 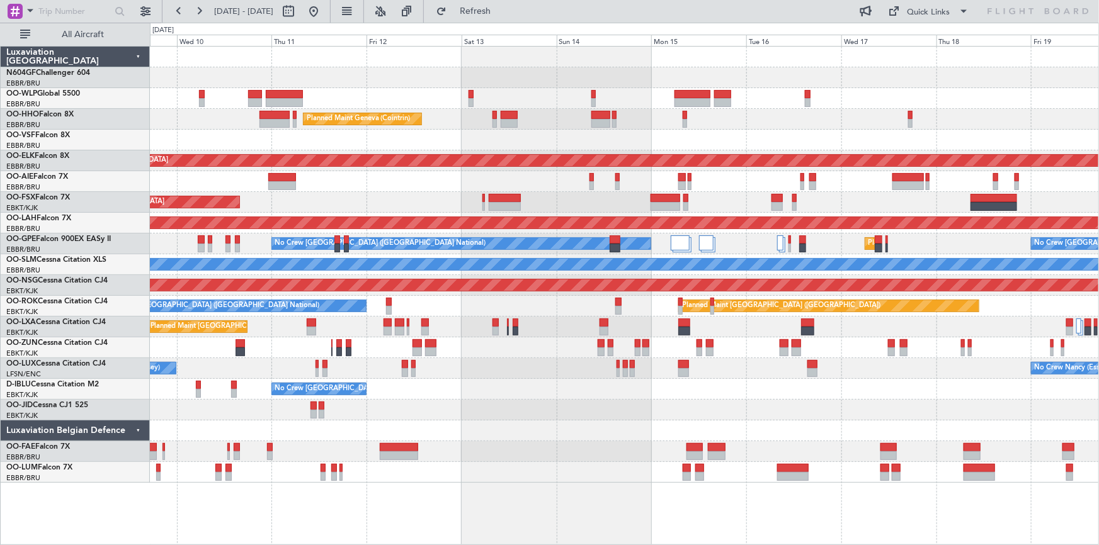 I want to click on span: OO-NSG, so click(x=22, y=281).